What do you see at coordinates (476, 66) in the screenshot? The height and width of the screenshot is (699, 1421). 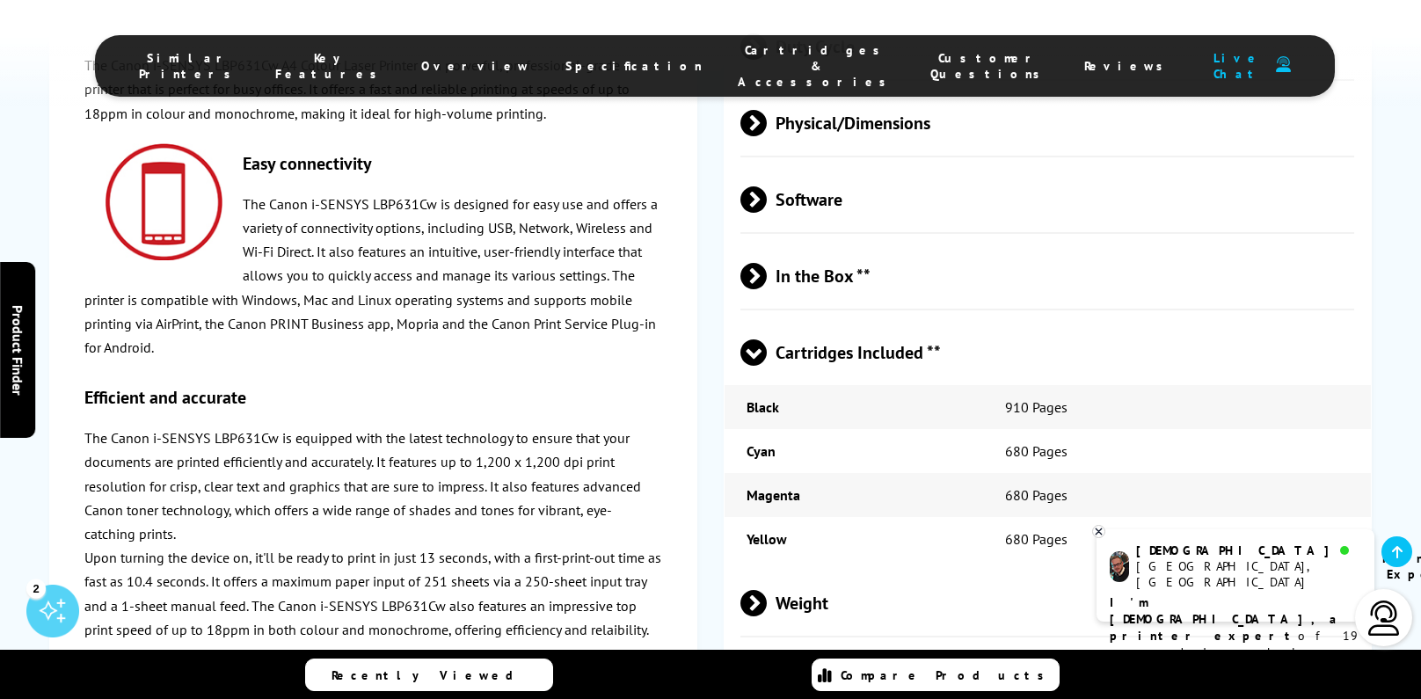 I see `span: Overview` at bounding box center [476, 66].